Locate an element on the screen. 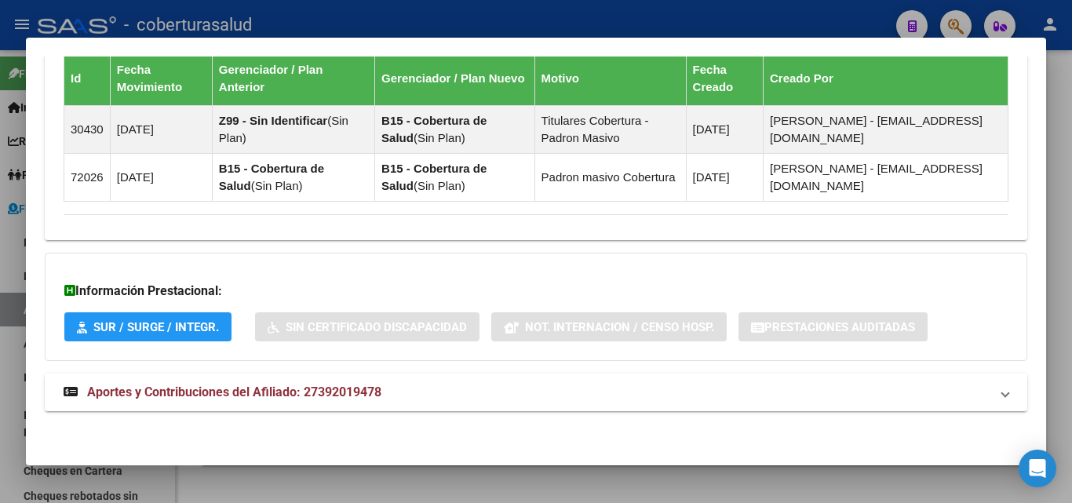 The width and height of the screenshot is (1072, 503). h3: Información Prestacional: is located at coordinates (536, 291).